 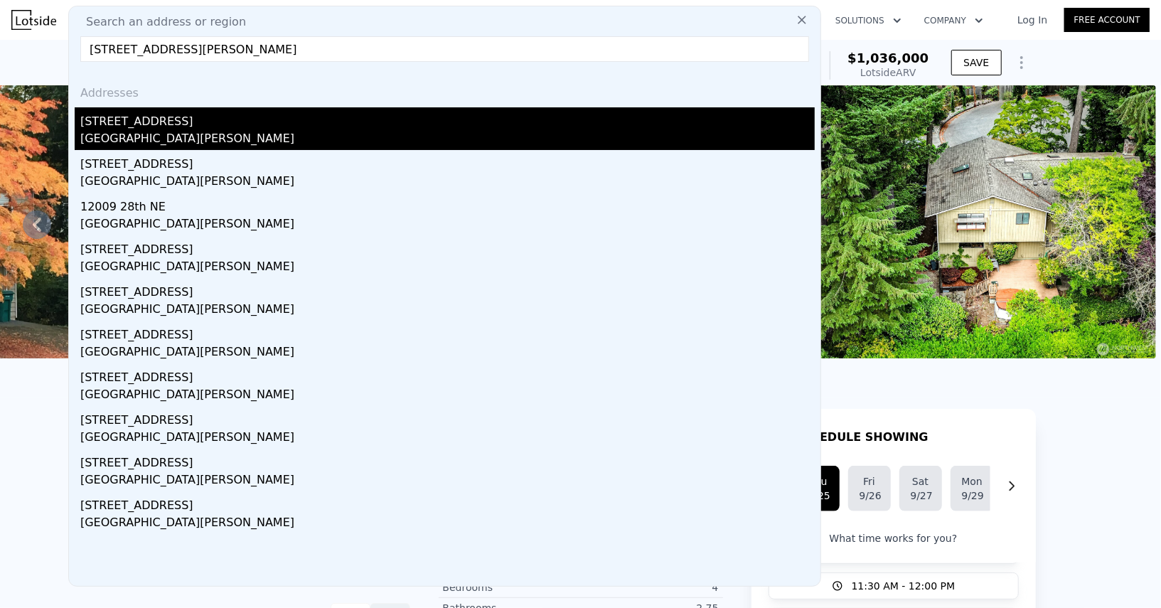 I want to click on div: Addresses, so click(x=444, y=90).